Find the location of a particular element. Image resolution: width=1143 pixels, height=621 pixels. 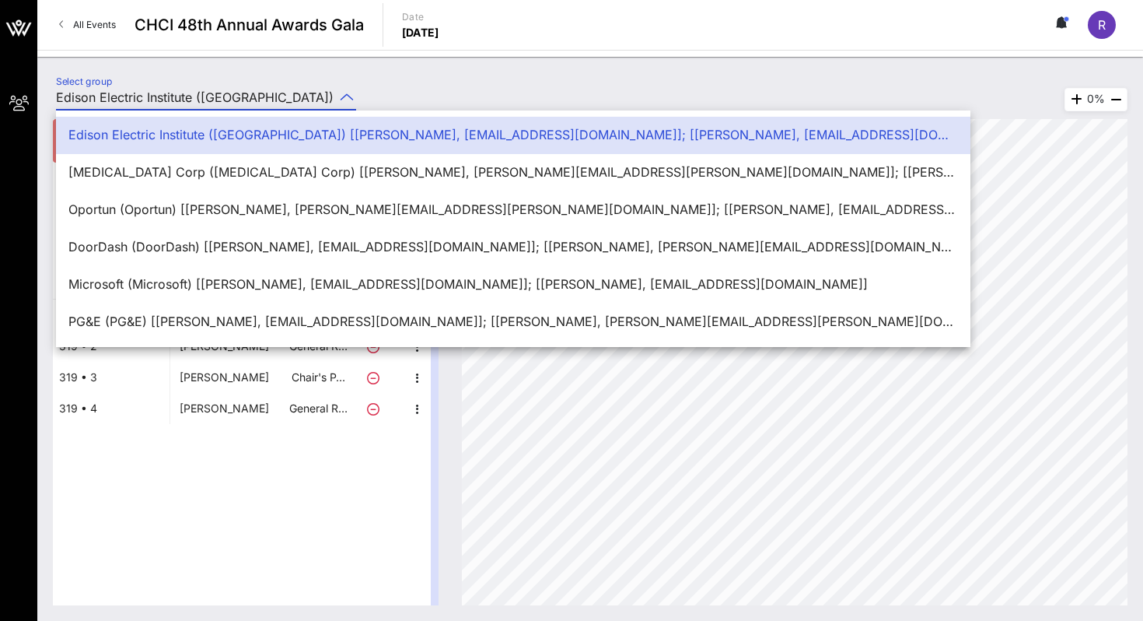

p: General R… is located at coordinates (318, 408).